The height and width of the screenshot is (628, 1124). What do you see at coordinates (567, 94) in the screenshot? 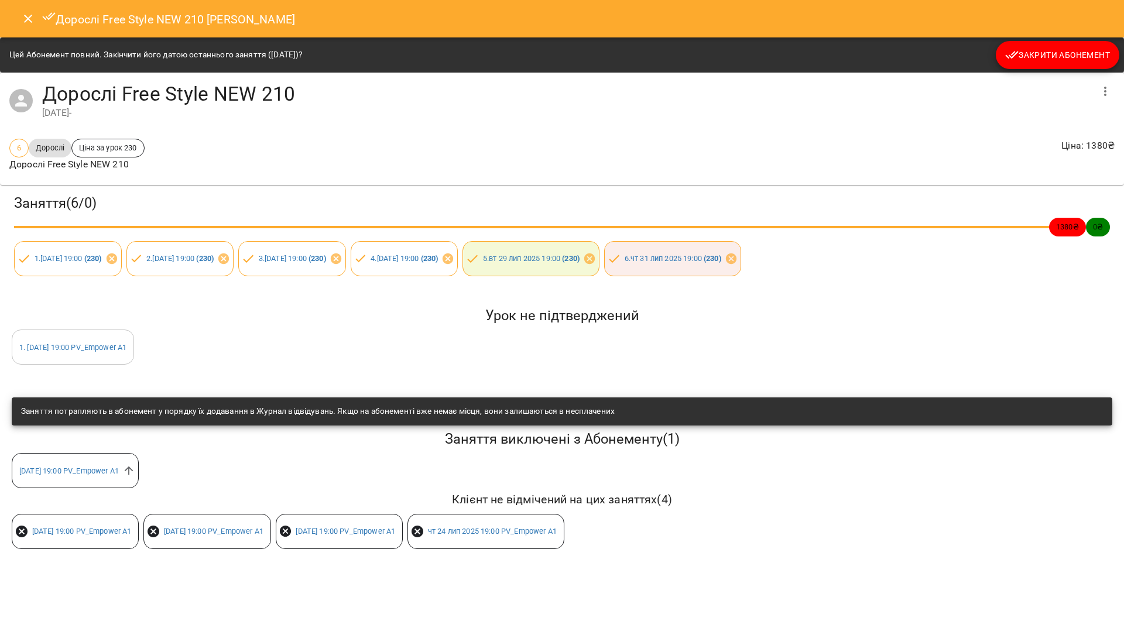
I see `h4: Дорослі Free Style NEW 210` at bounding box center [567, 94].